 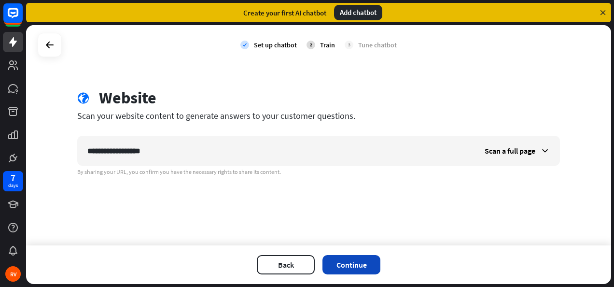 What do you see at coordinates (378, 45) in the screenshot?
I see `div: Tune chatbot` at bounding box center [378, 45].